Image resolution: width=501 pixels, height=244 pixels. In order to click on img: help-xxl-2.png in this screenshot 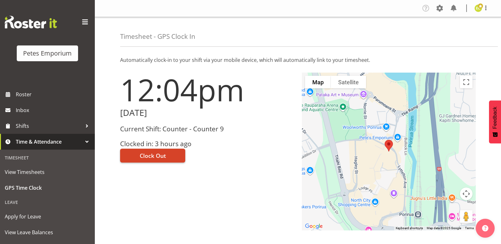, I will do `click(485, 228)`.